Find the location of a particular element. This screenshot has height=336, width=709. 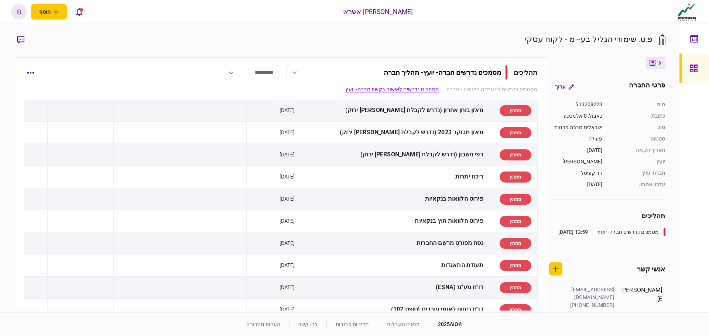

div: ח.פ is located at coordinates (638, 105).